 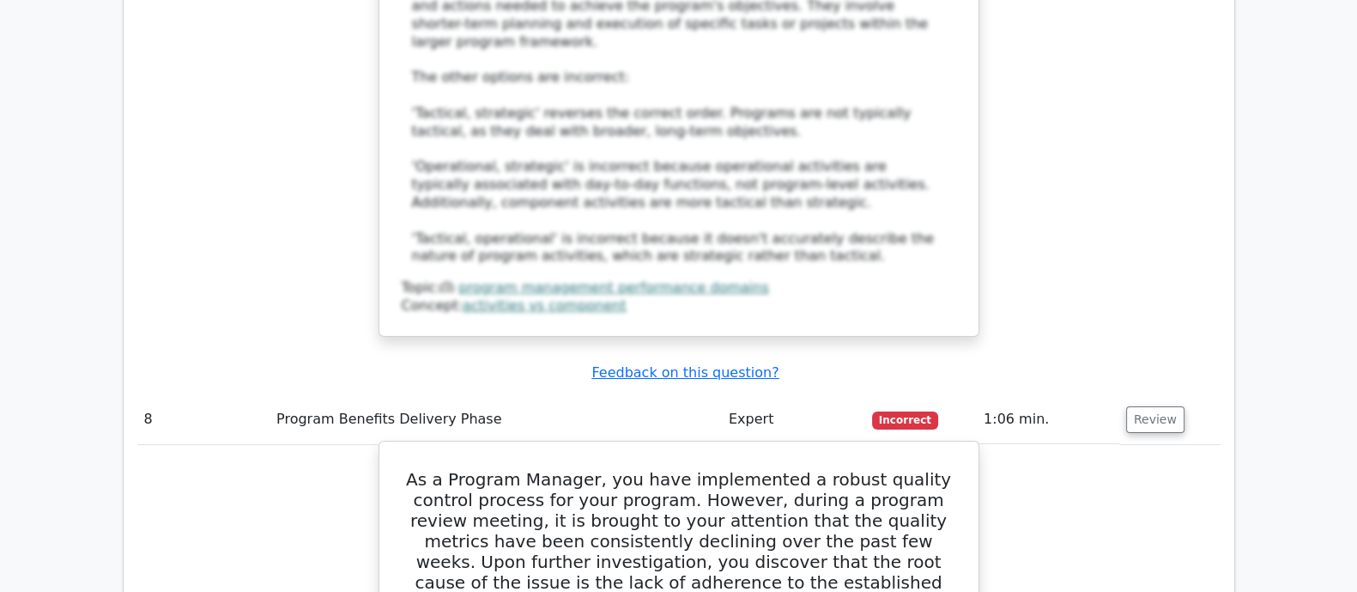 I want to click on div: Topic:, so click(x=679, y=288).